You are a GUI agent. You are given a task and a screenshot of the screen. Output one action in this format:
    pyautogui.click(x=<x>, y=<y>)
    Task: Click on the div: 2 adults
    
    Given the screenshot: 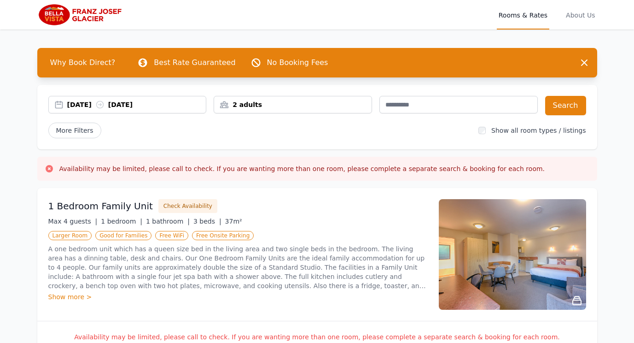 What is the action you would take?
    pyautogui.click(x=293, y=105)
    